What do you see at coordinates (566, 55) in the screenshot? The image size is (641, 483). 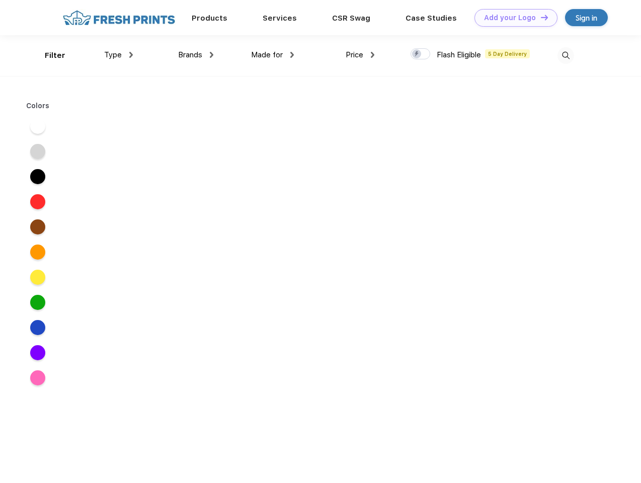 I see `img: desktop_search.svg` at bounding box center [566, 55].